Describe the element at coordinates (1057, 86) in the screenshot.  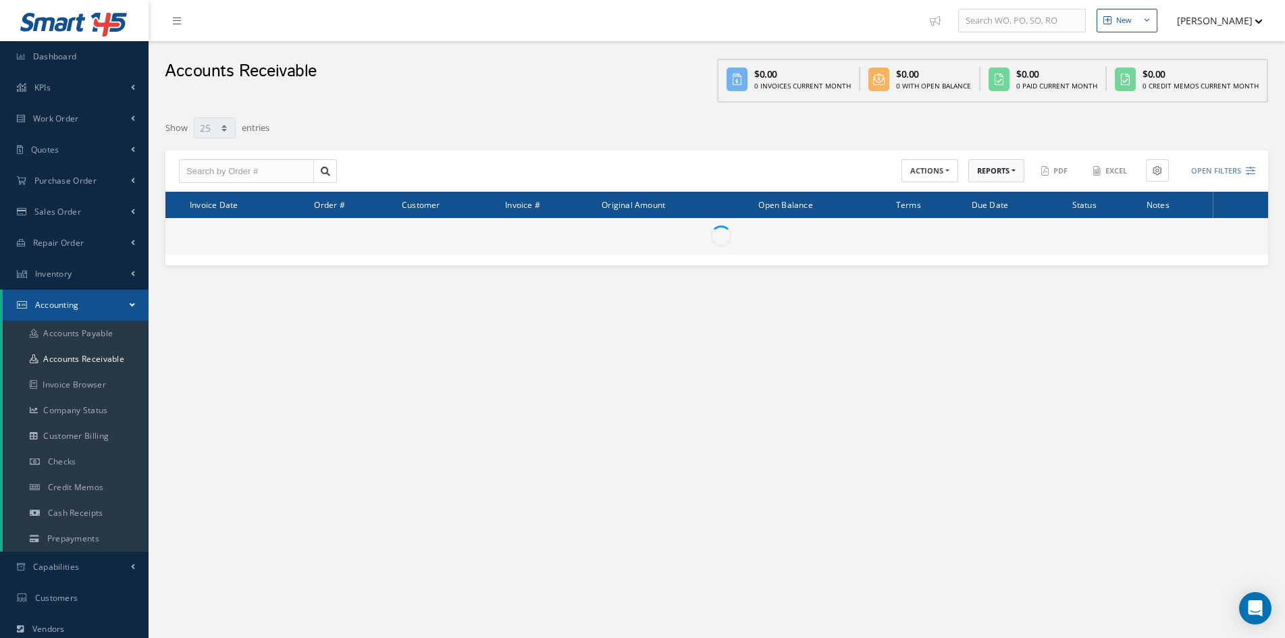
I see `div: 0 Paid Current Month` at that location.